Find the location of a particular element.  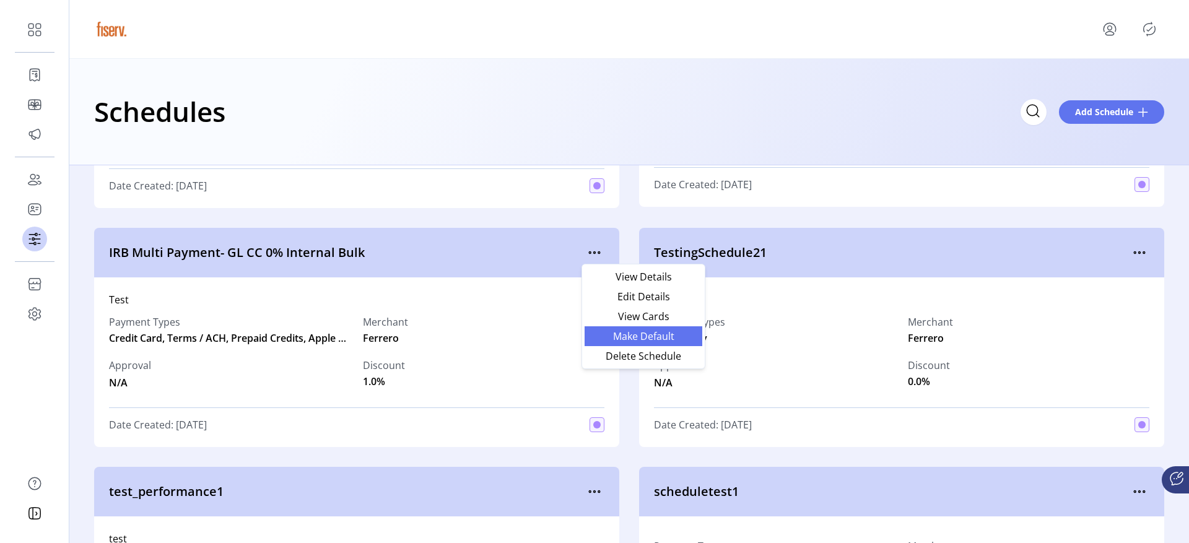

li: Edit Details is located at coordinates (643, 297).